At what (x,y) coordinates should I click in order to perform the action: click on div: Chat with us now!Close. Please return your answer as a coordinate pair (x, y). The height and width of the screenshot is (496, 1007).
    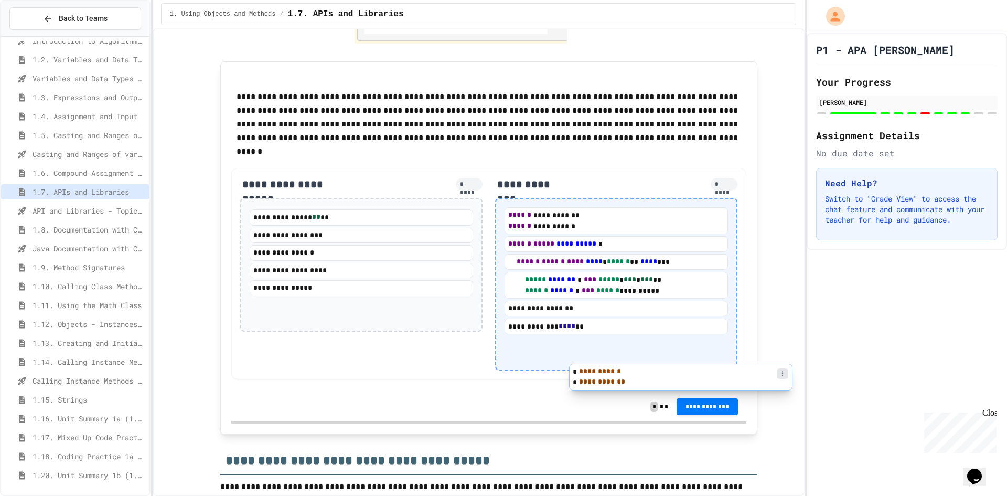
    Looking at the image, I should click on (38, 35).